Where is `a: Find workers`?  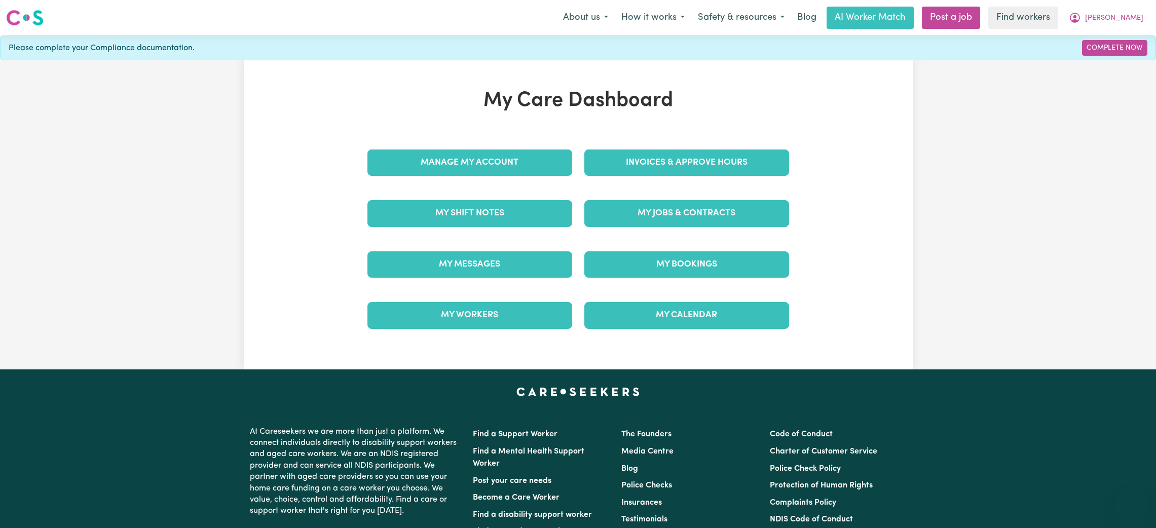
a: Find workers is located at coordinates (1023, 18).